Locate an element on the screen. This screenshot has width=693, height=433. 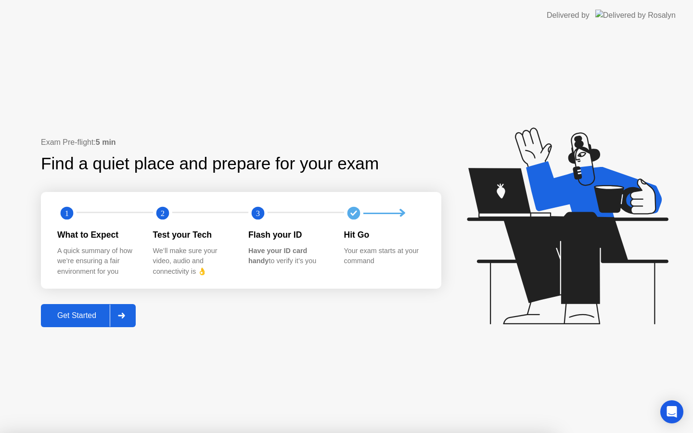
b: Have your ID card handy is located at coordinates (278, 256).